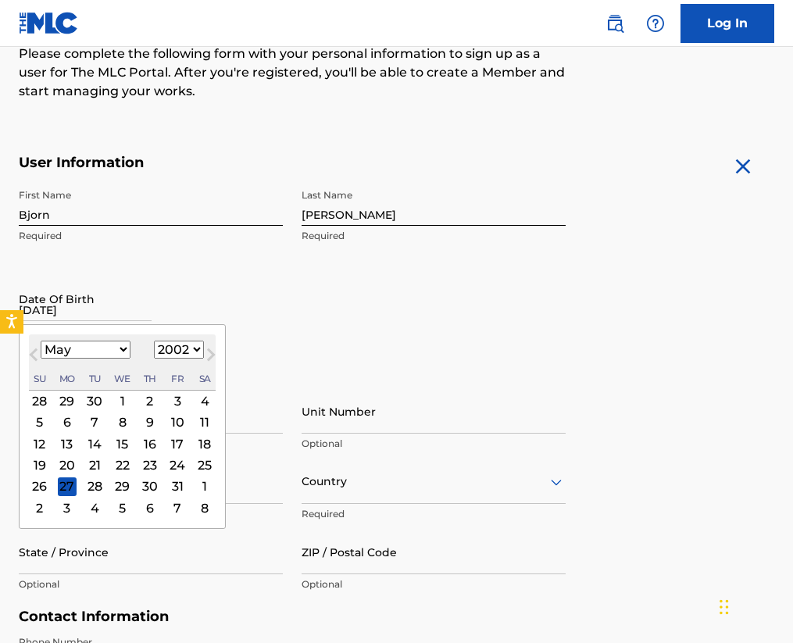 The image size is (793, 643). What do you see at coordinates (205, 379) in the screenshot?
I see `div: Saturday` at bounding box center [205, 379].